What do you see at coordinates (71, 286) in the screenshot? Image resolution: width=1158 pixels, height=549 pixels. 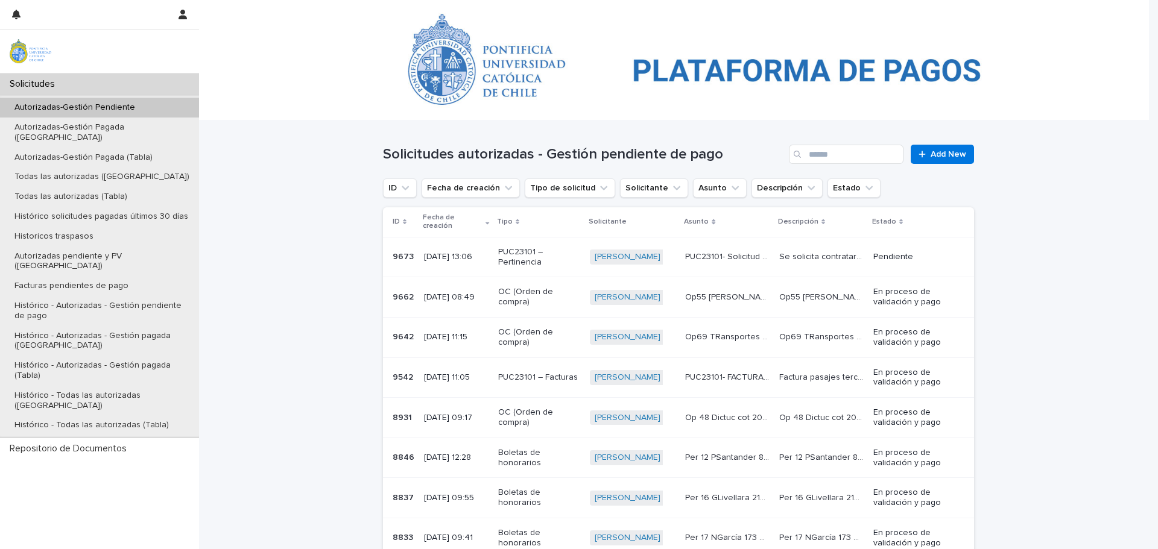 I see `p: Facturas pendientes de pago` at bounding box center [71, 286].